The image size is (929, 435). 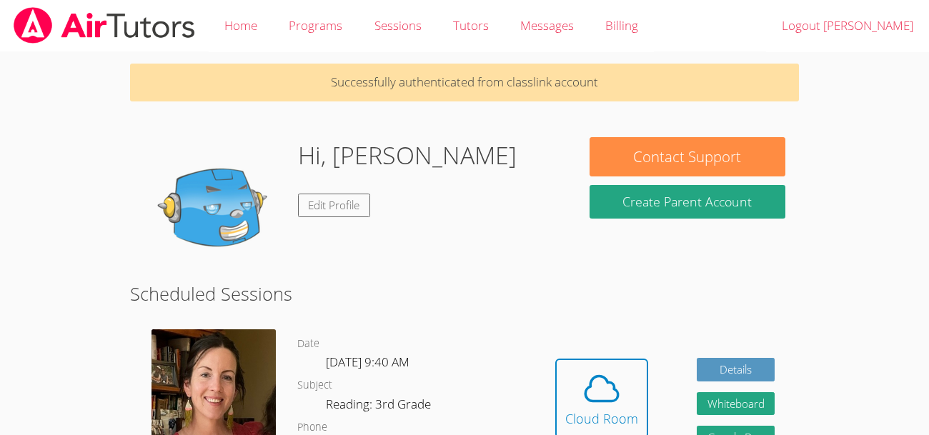 What do you see at coordinates (546, 25) in the screenshot?
I see `span: Messages` at bounding box center [546, 25].